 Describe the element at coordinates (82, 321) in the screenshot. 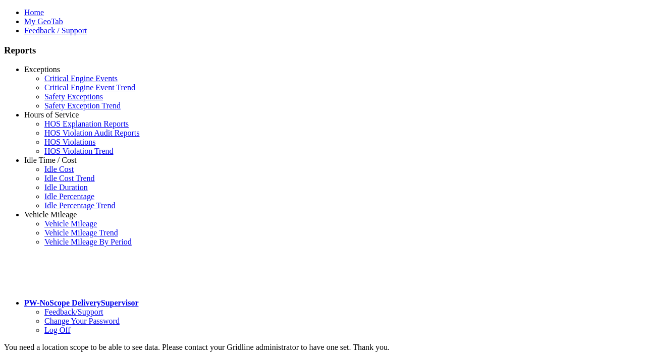

I see `a: Change Your Password` at that location.